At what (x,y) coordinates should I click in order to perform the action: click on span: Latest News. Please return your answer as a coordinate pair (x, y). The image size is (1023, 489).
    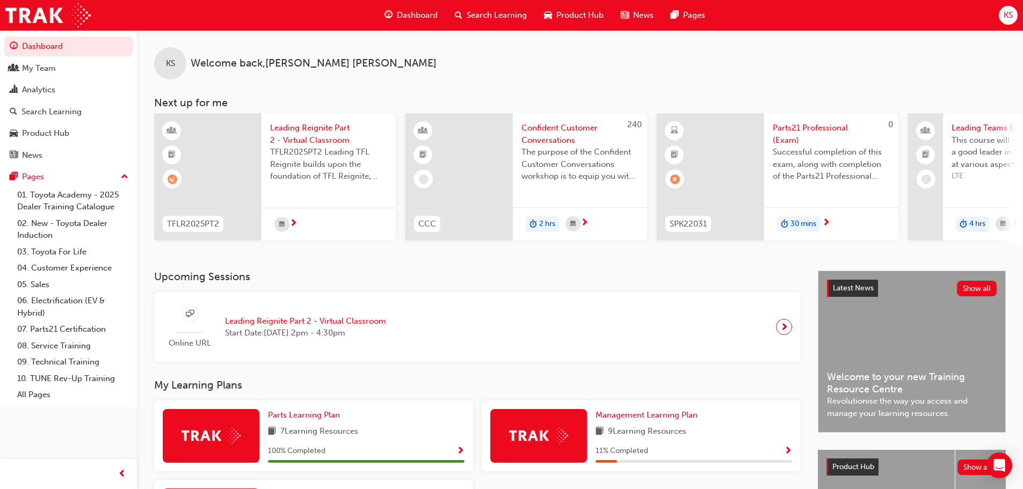
    Looking at the image, I should click on (853, 288).